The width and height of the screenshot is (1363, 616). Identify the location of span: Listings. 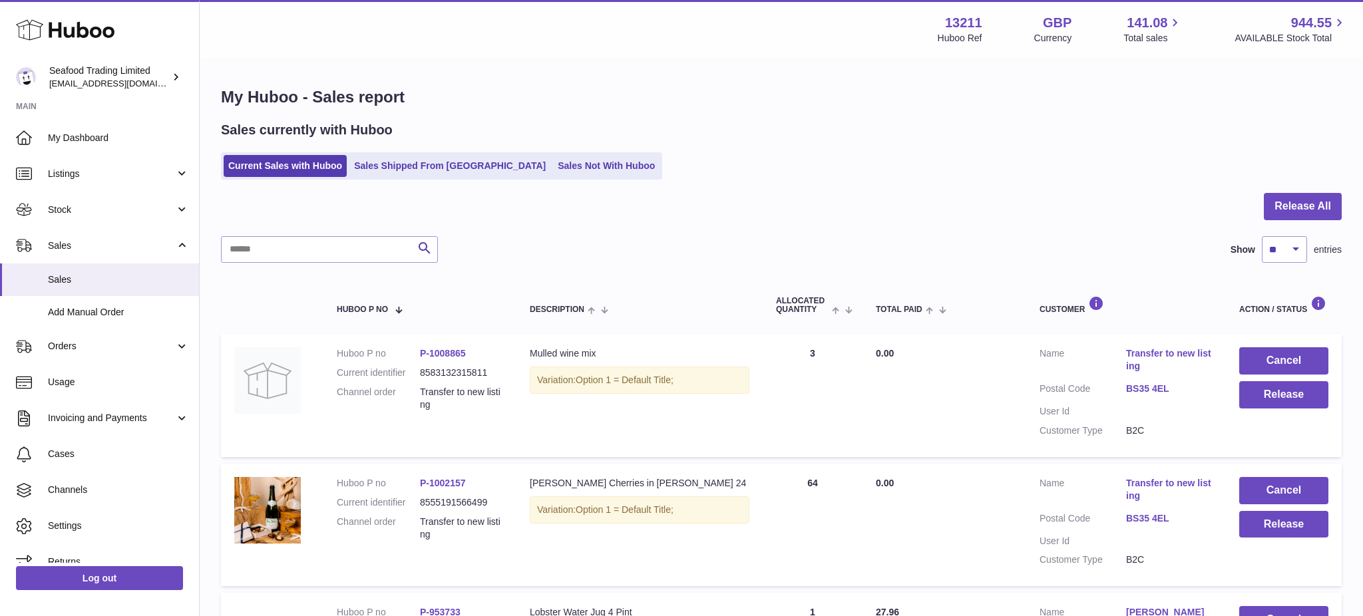
(111, 174).